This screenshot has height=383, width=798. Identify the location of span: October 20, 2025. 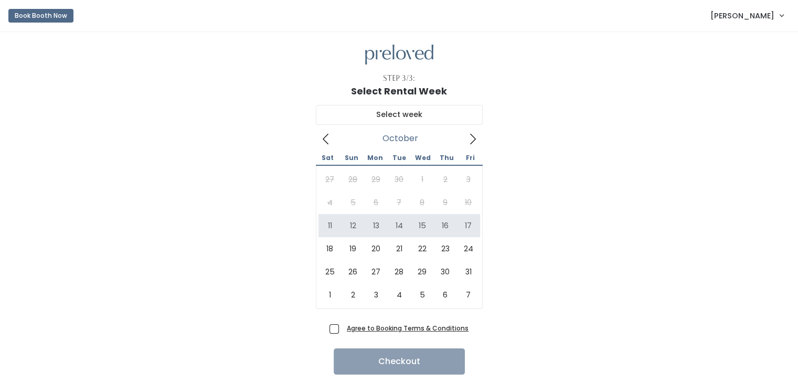
(376, 249).